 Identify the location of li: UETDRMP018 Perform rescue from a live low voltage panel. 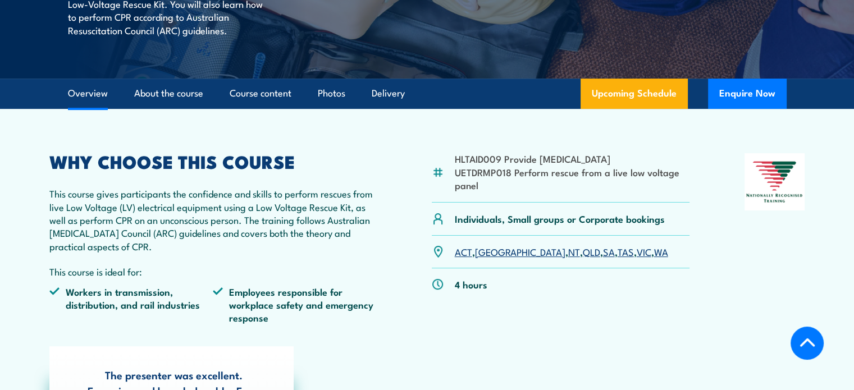
(572, 178).